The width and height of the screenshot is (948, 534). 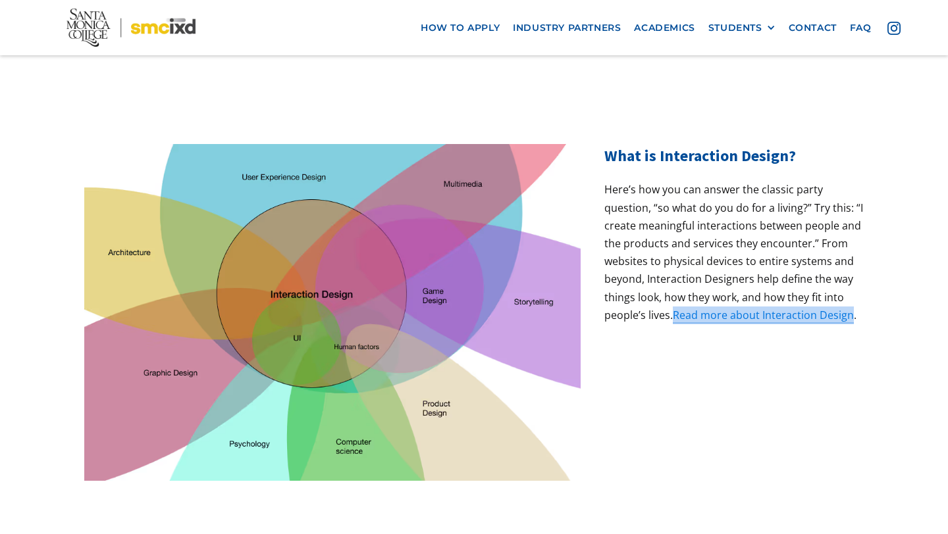 I want to click on a: industry partners, so click(x=567, y=27).